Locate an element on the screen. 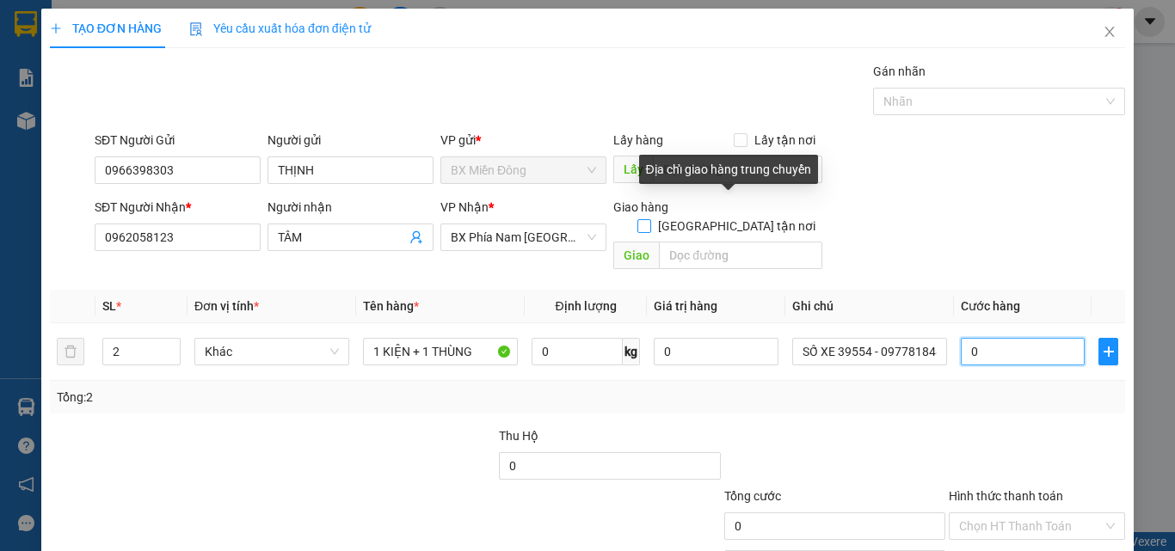  li: Cúc Tùng is located at coordinates (129, 25).